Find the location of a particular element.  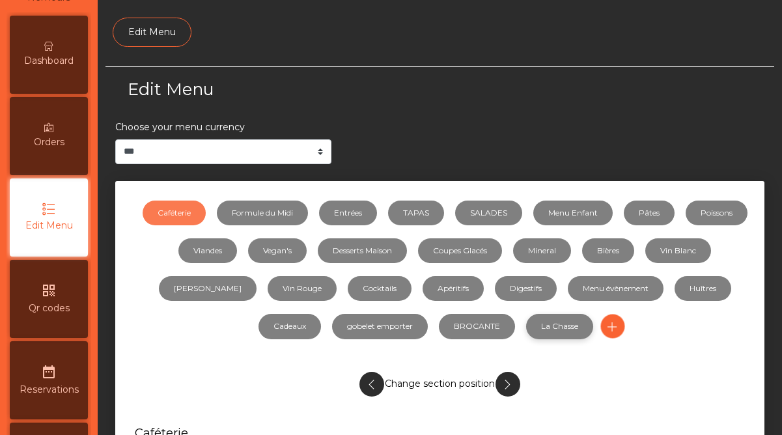

a: Vegan's is located at coordinates (277, 251).